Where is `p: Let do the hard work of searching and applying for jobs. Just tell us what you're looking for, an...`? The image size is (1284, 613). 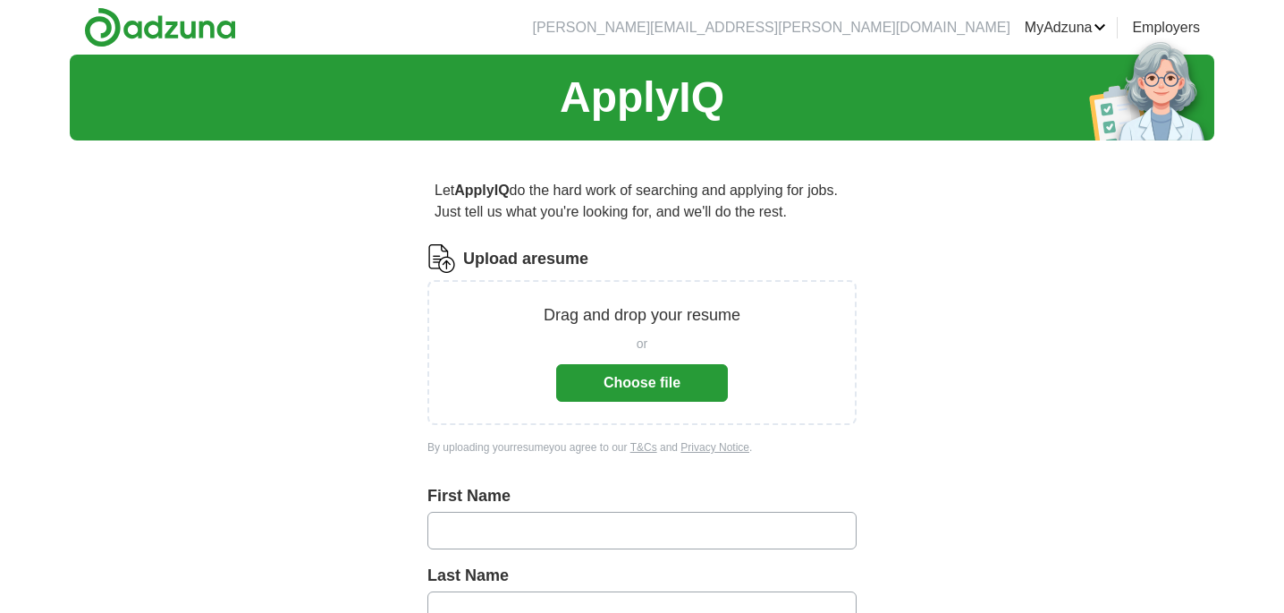 p: Let do the hard work of searching and applying for jobs. Just tell us what you're looking for, an... is located at coordinates (642, 201).